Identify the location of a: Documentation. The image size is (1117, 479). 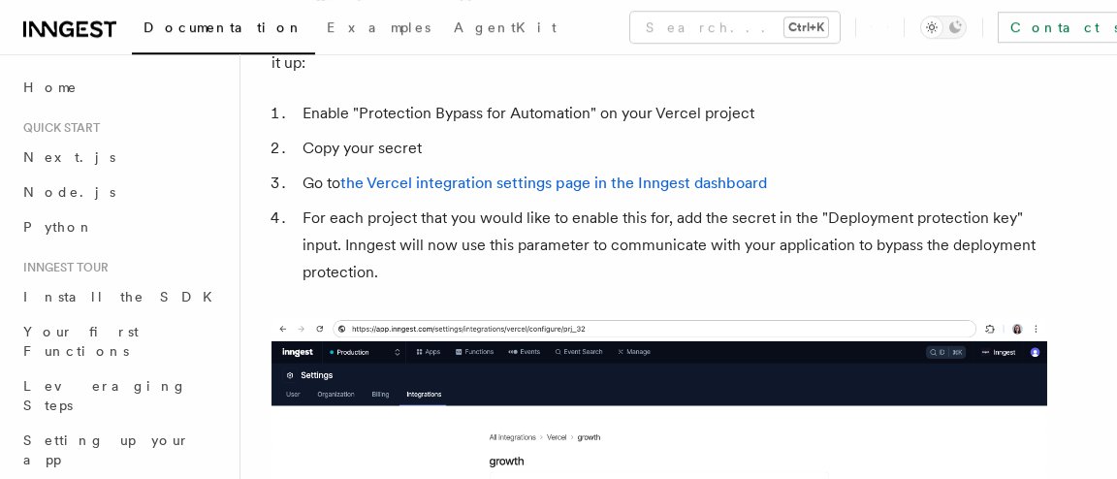
(223, 30).